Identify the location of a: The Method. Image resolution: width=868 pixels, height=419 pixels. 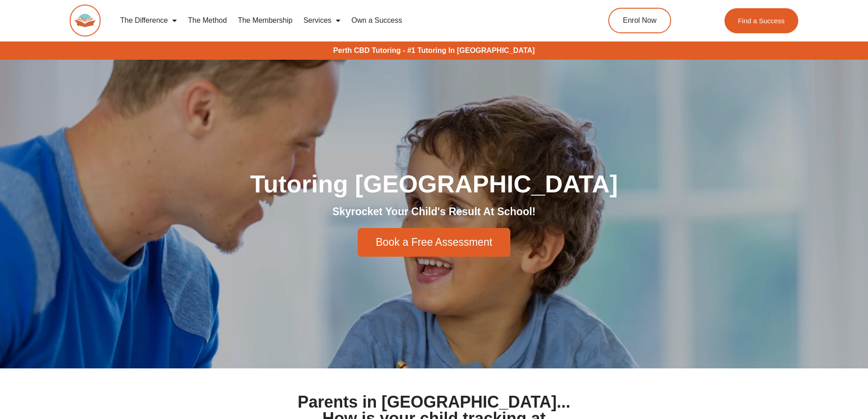
(207, 21).